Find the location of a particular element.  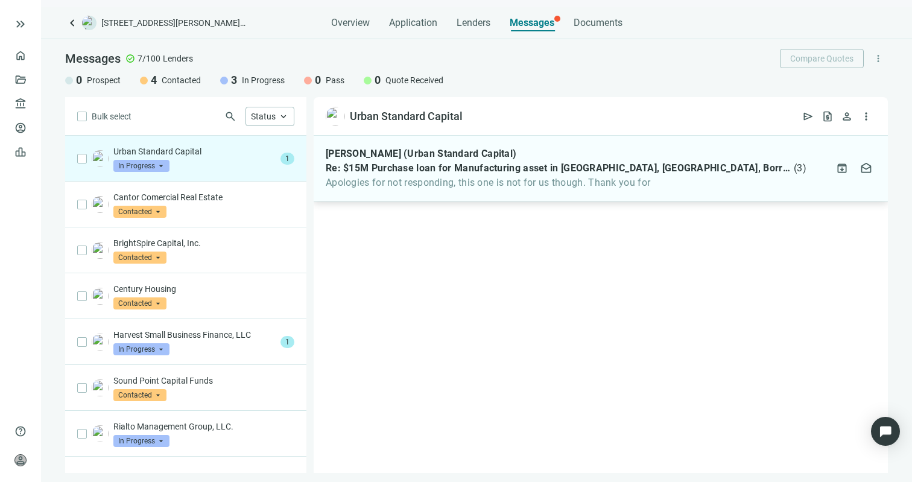

a: keyboard_arrow_left is located at coordinates (72, 23).